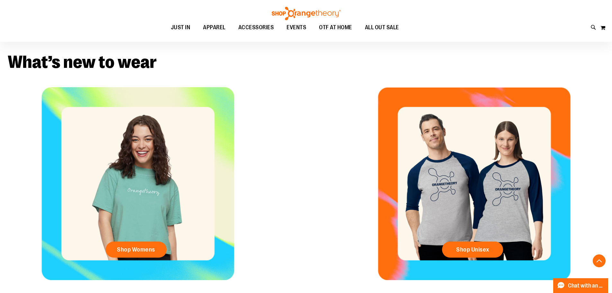 This screenshot has width=612, height=293. I want to click on span: Shop Womens, so click(136, 249).